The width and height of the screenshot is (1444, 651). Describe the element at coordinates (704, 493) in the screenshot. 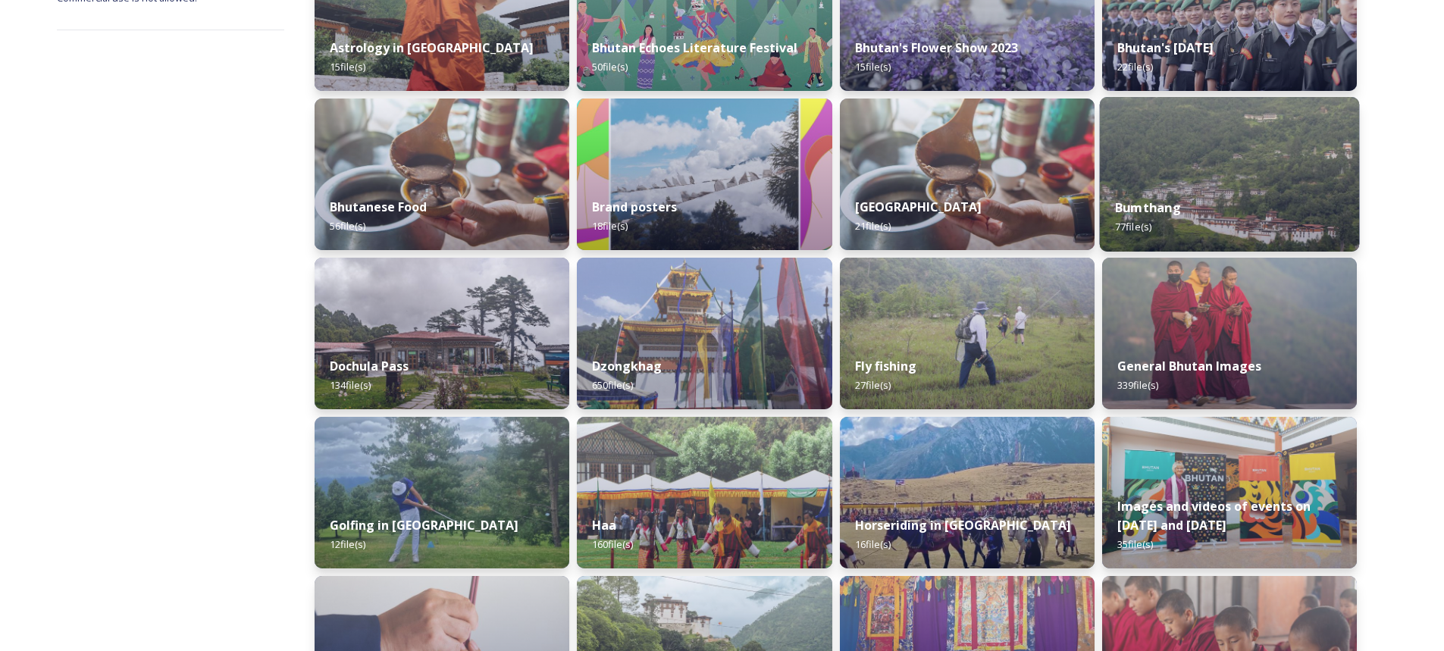

I see `img: Haa%2520Summer%2520Festival1.jpeg` at that location.